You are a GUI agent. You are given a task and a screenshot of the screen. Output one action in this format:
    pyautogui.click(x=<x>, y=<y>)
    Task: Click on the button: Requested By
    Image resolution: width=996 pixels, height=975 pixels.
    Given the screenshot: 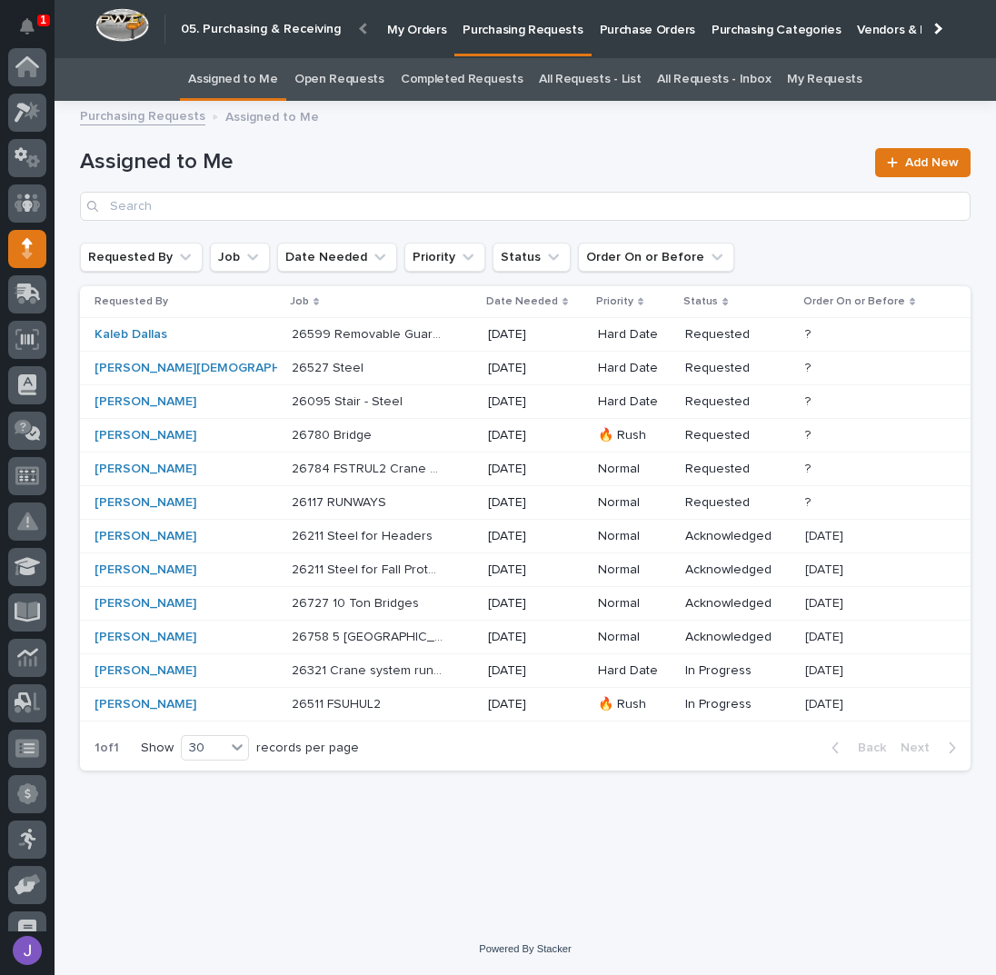 What is the action you would take?
    pyautogui.click(x=141, y=257)
    